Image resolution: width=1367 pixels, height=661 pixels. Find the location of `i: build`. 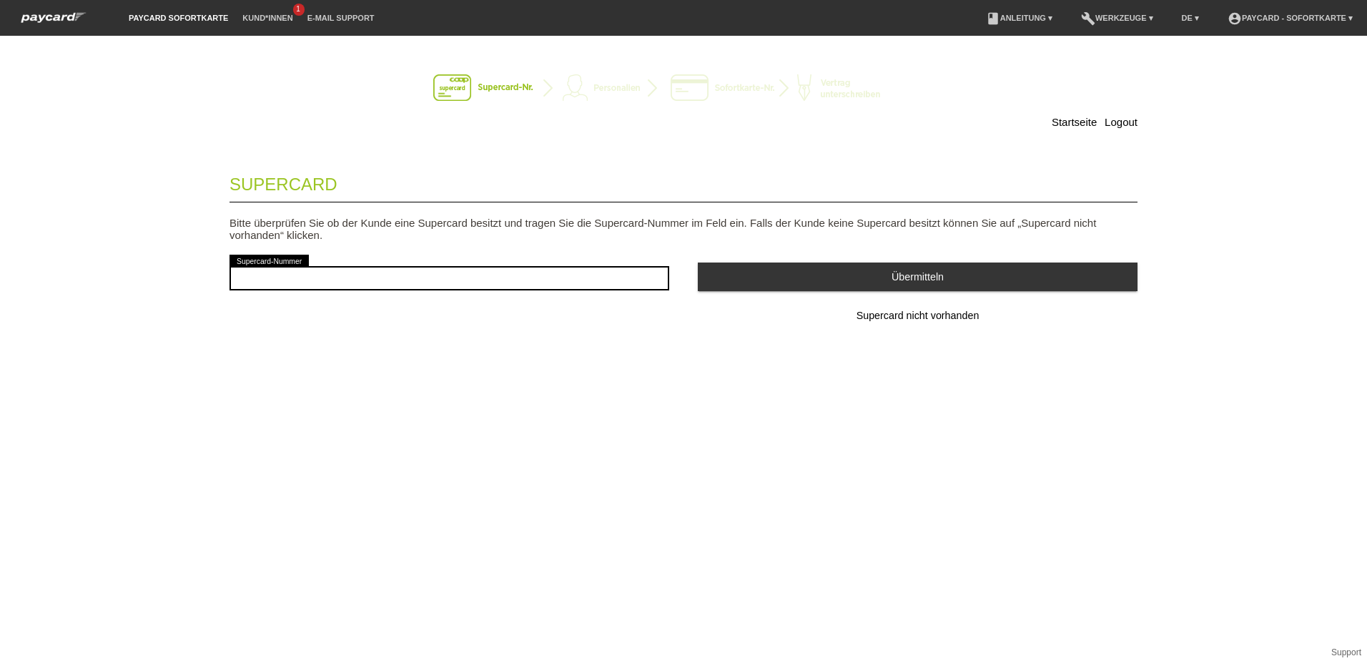

i: build is located at coordinates (1088, 19).